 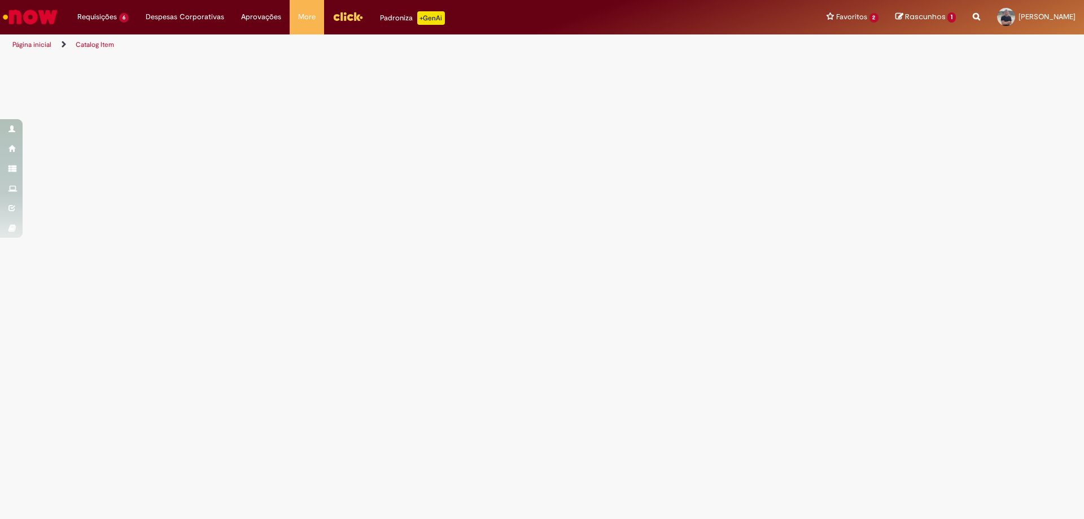 I want to click on ul: Trilhas de página, so click(x=361, y=45).